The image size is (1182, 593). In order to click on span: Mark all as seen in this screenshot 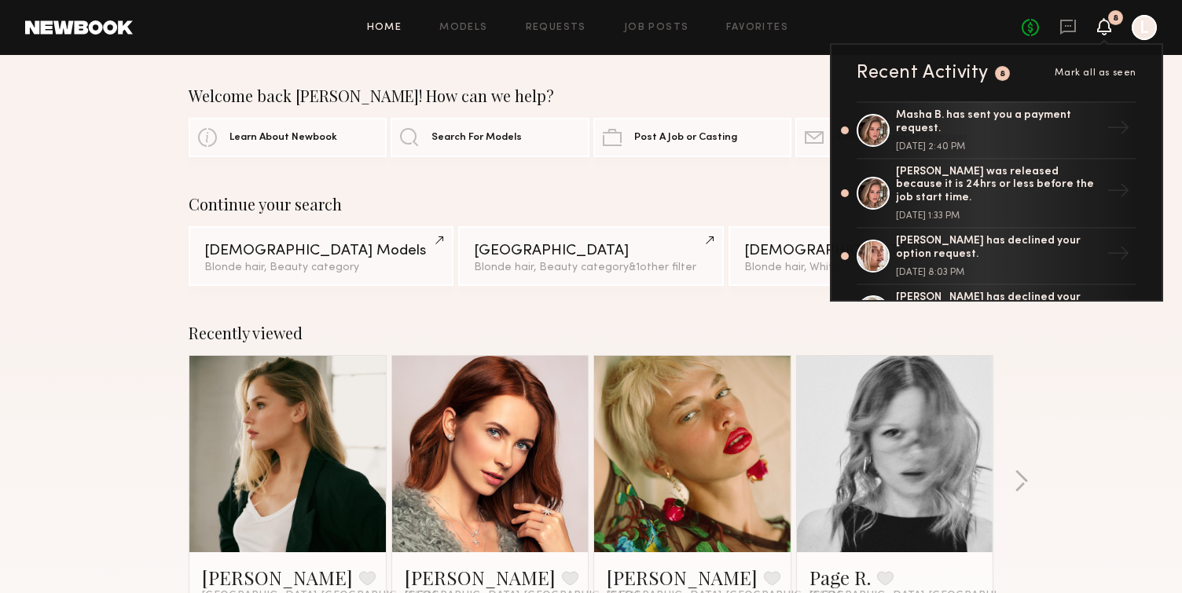, I will do `click(1096, 73)`.